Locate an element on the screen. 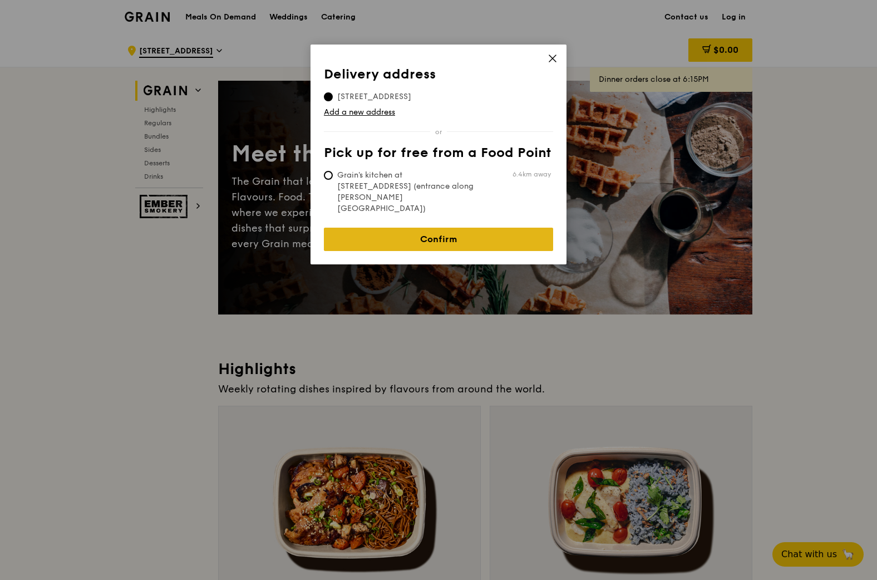 Image resolution: width=877 pixels, height=580 pixels. th: Delivery address is located at coordinates (438, 77).